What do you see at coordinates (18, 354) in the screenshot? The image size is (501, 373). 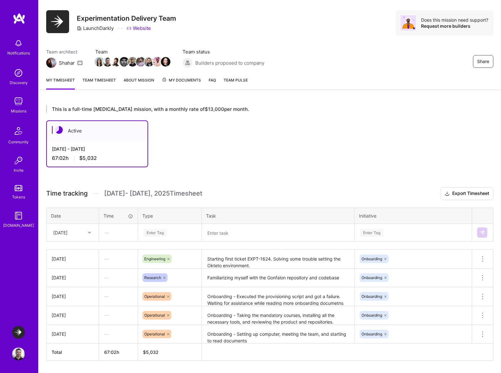 I see `img: User Avatar` at bounding box center [18, 354].